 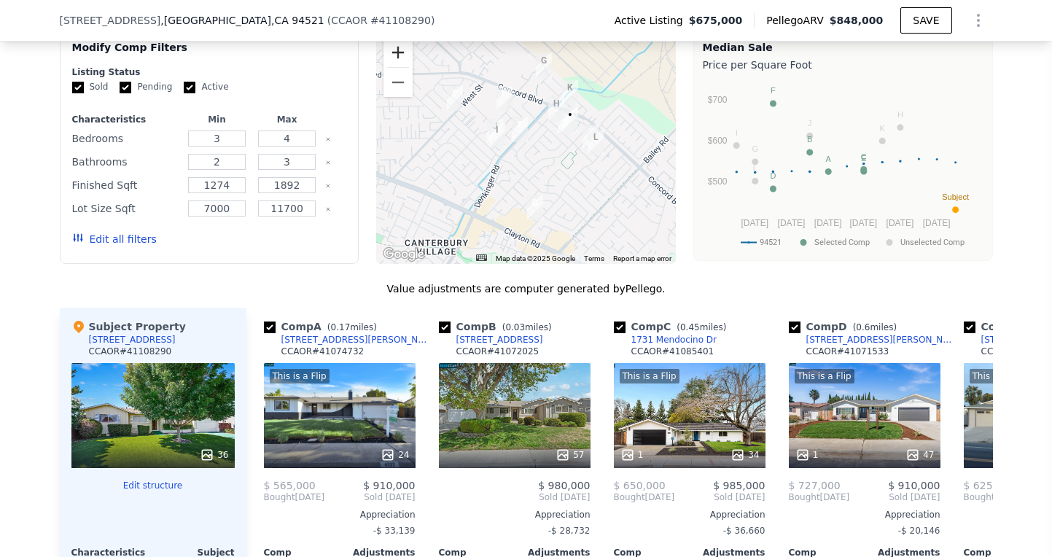 I want to click on text: C, so click(x=863, y=157).